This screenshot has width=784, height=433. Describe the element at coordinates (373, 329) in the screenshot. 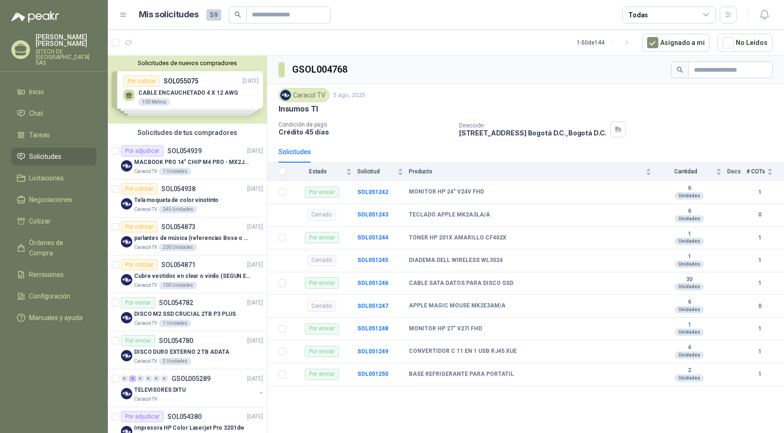

I see `a: SOL051248` at that location.